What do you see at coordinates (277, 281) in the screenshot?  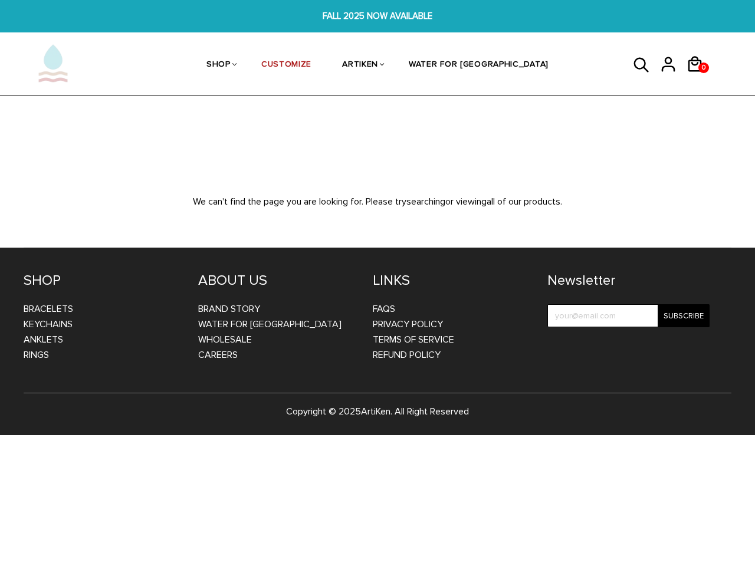 I see `h4: ABOUT US` at bounding box center [277, 281].